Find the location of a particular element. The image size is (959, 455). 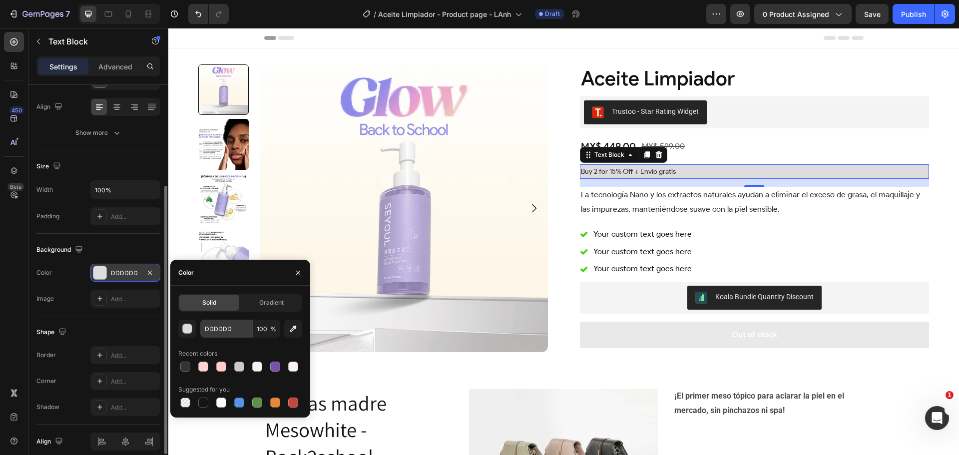

span: 1 is located at coordinates (949, 395).